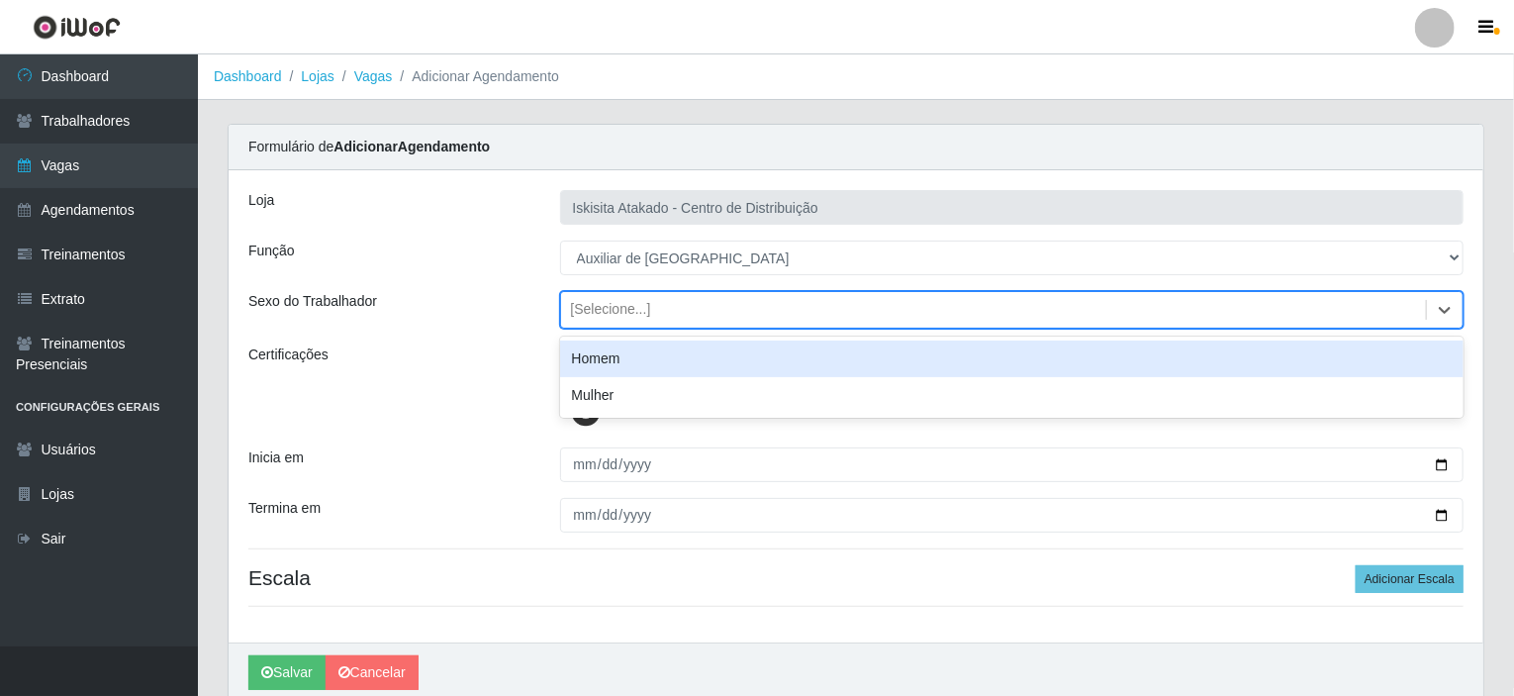  I want to click on label: Sexo do Trabalhador, so click(313, 301).